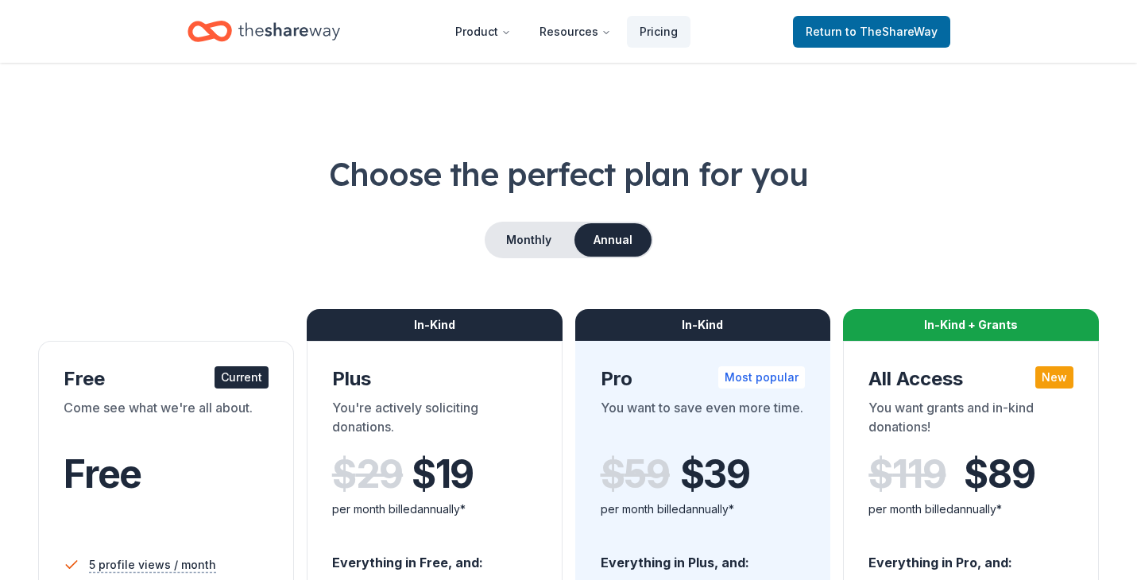  Describe the element at coordinates (567, 31) in the screenshot. I see `nav: Main` at that location.